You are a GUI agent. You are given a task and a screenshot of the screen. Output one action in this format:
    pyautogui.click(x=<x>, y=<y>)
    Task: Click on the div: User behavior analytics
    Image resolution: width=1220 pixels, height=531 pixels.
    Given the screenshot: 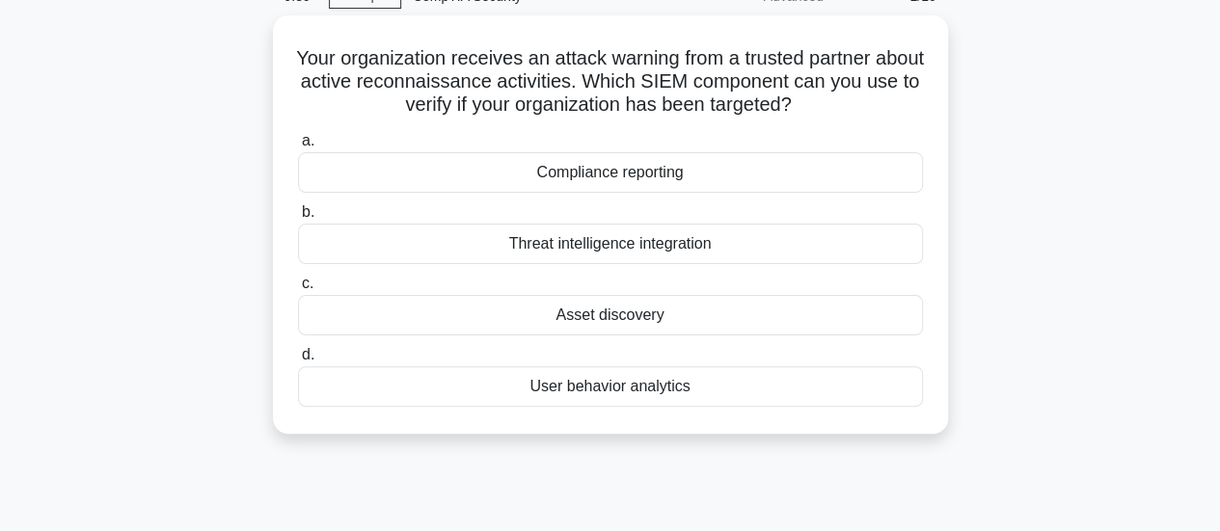 What is the action you would take?
    pyautogui.click(x=610, y=387)
    